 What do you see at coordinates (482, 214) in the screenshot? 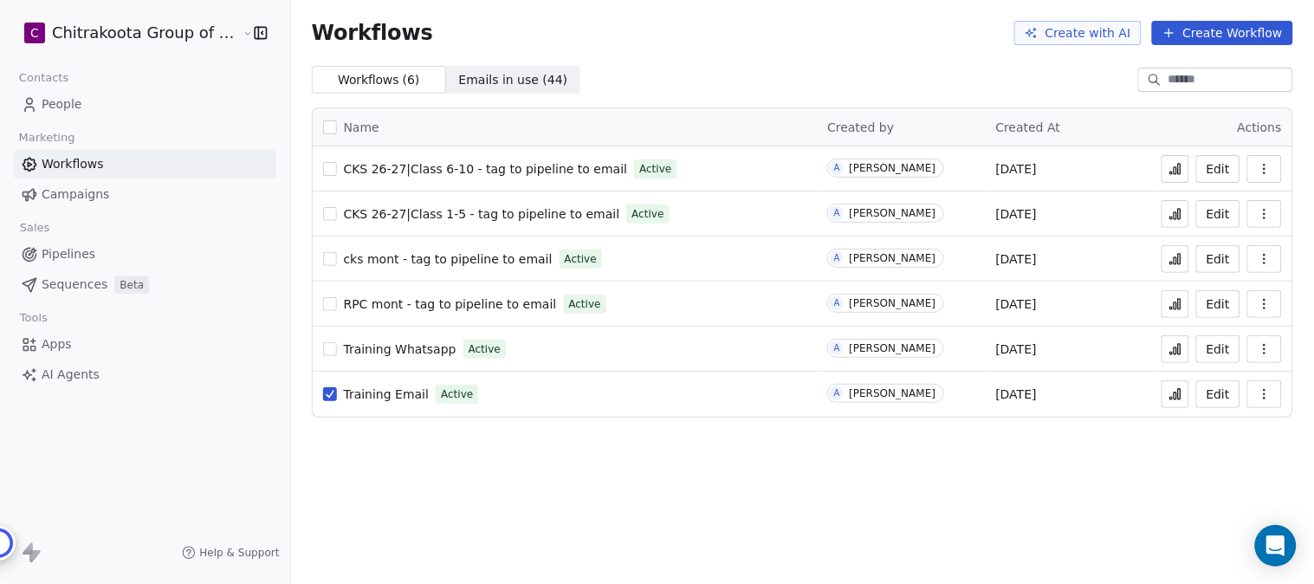
I see `span: CKS 26-27|Class 1-5 - tag to pipeline to email` at bounding box center [482, 214].